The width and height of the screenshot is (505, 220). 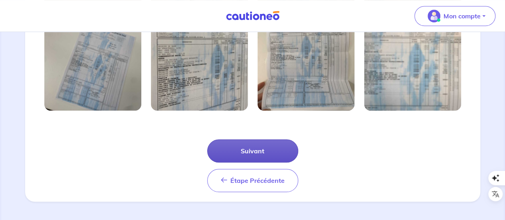 What do you see at coordinates (258, 181) in the screenshot?
I see `span: Étape Précédente` at bounding box center [258, 181].